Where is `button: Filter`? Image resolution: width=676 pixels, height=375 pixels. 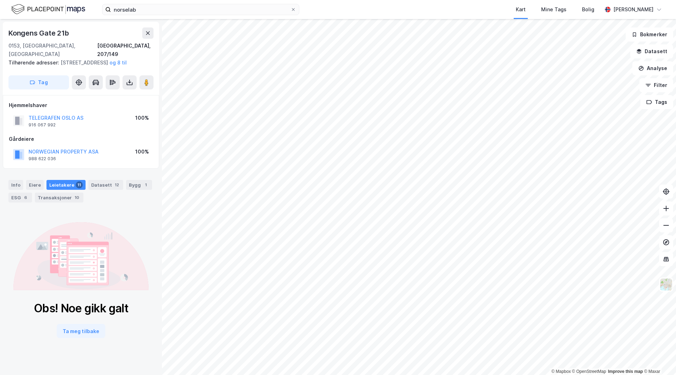 button: Filter is located at coordinates (656, 85).